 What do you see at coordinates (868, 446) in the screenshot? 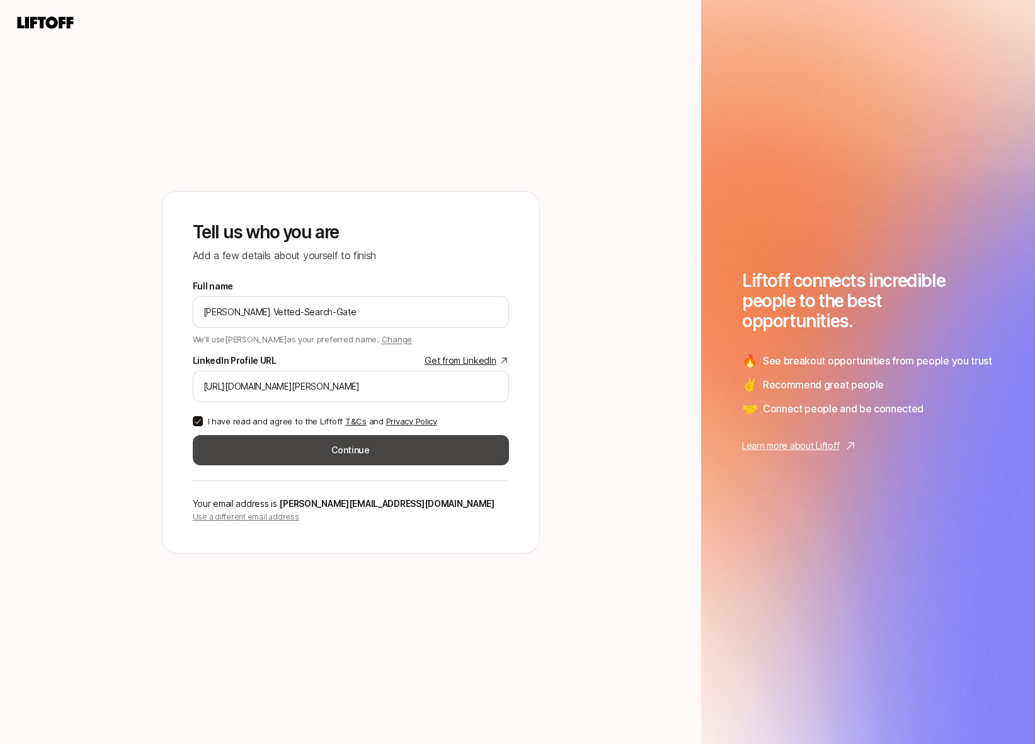
I see `a: Learn more about Liftoff` at bounding box center [868, 446].